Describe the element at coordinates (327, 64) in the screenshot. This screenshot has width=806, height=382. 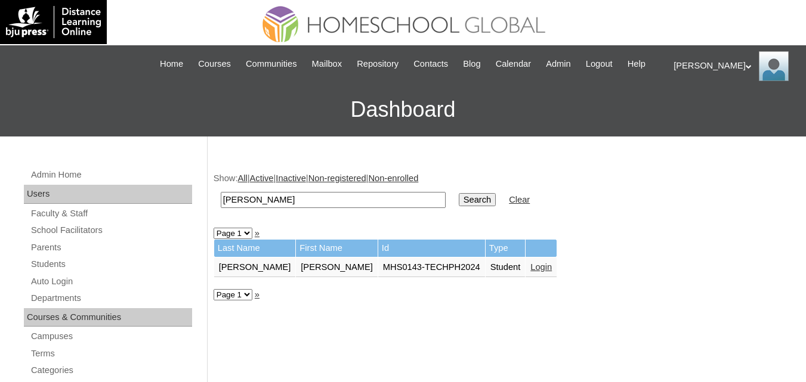
I see `span: Mailbox` at that location.